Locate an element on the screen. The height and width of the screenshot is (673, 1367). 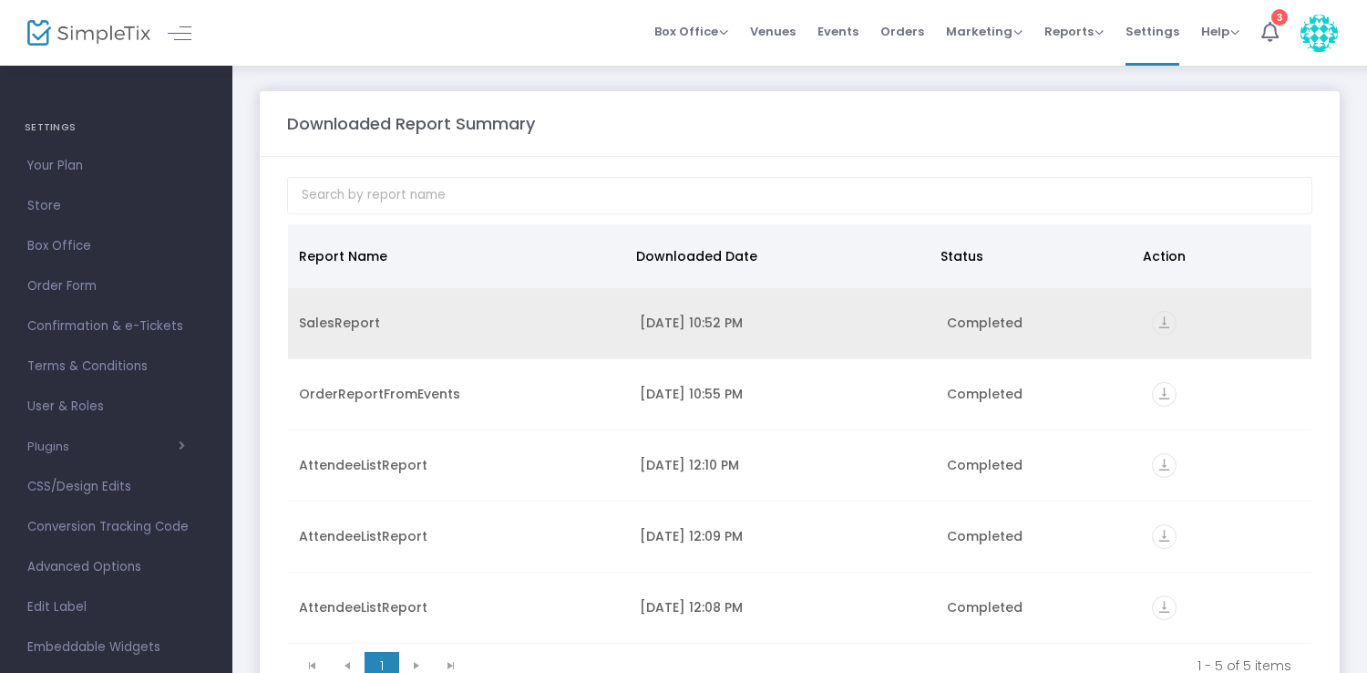
span: Order Form is located at coordinates (116, 286).